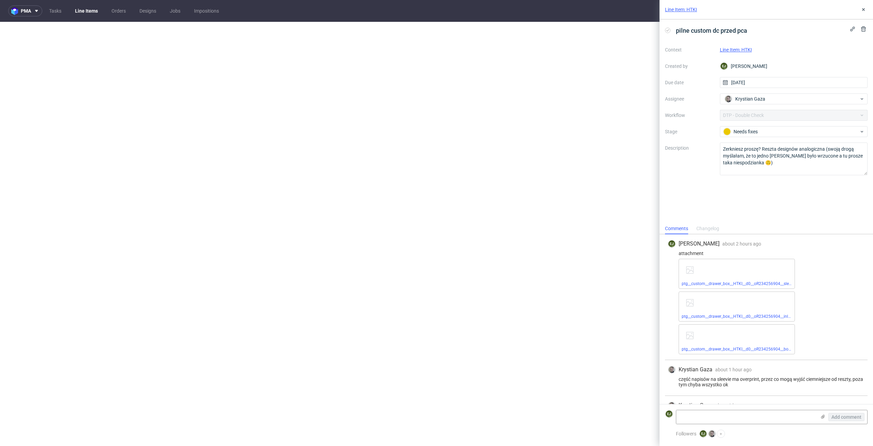 Image resolution: width=873 pixels, height=446 pixels. Describe the element at coordinates (677, 229) in the screenshot. I see `div: Comments` at that location.